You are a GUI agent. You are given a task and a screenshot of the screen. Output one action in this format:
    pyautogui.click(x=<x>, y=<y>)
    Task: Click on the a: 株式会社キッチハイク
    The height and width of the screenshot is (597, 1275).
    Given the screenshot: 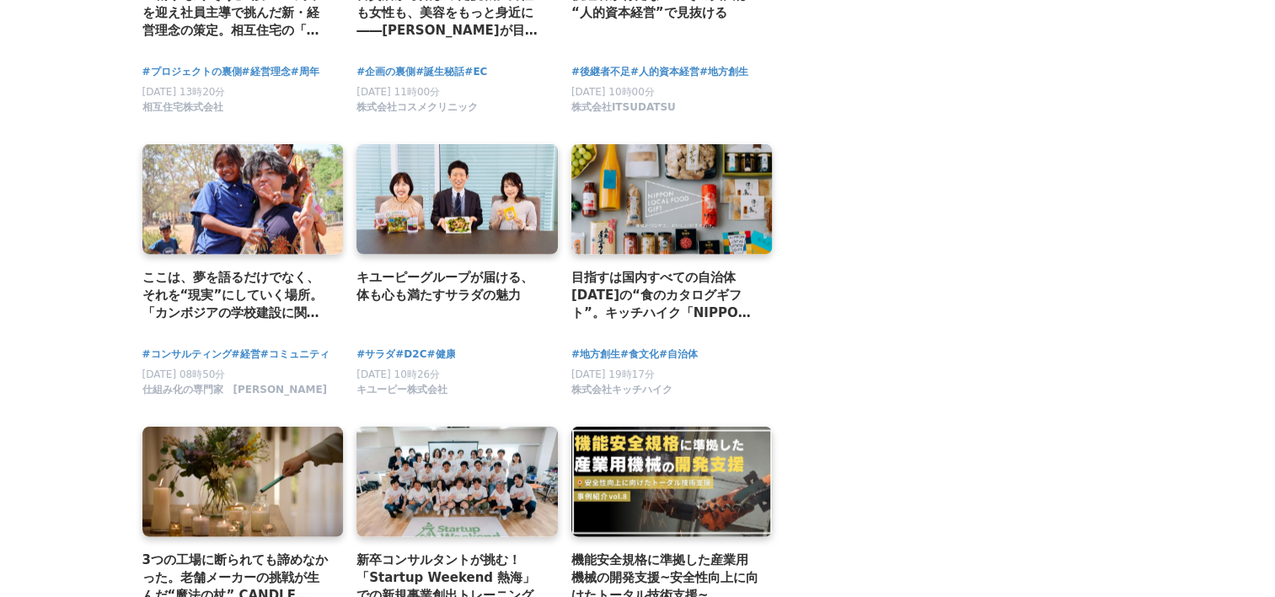 What is the action you would take?
    pyautogui.click(x=622, y=394)
    